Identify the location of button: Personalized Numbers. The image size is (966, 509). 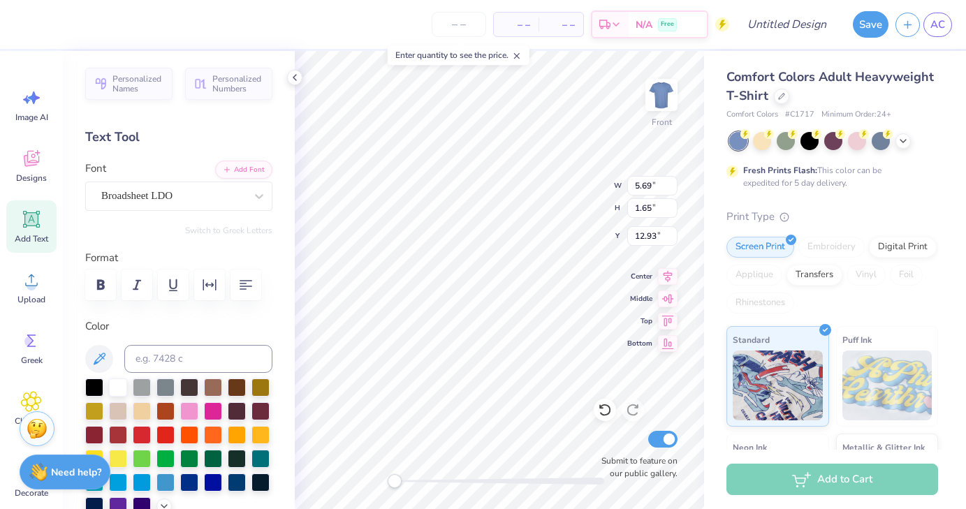
(228, 84).